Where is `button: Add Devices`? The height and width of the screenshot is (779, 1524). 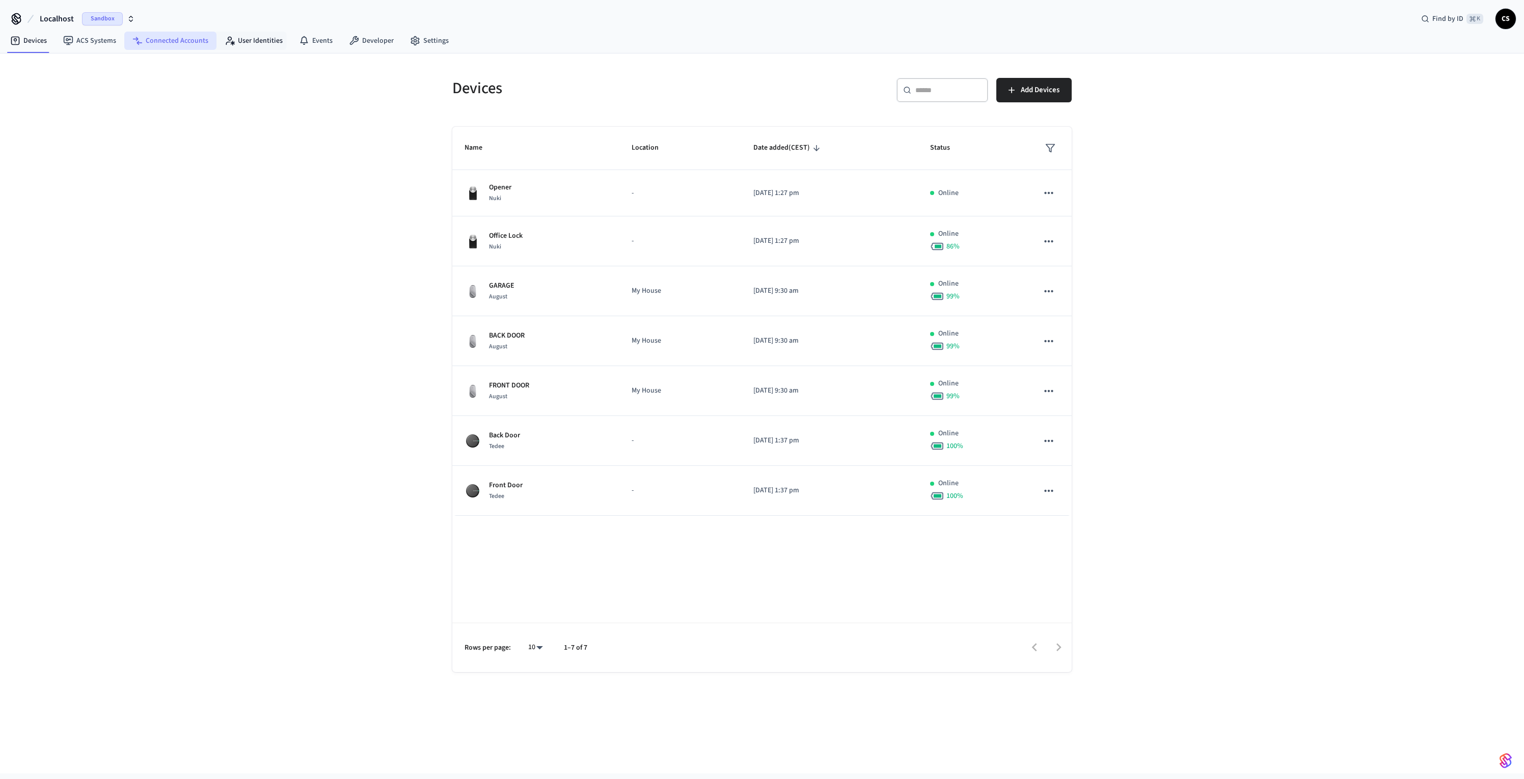 button: Add Devices is located at coordinates (1034, 90).